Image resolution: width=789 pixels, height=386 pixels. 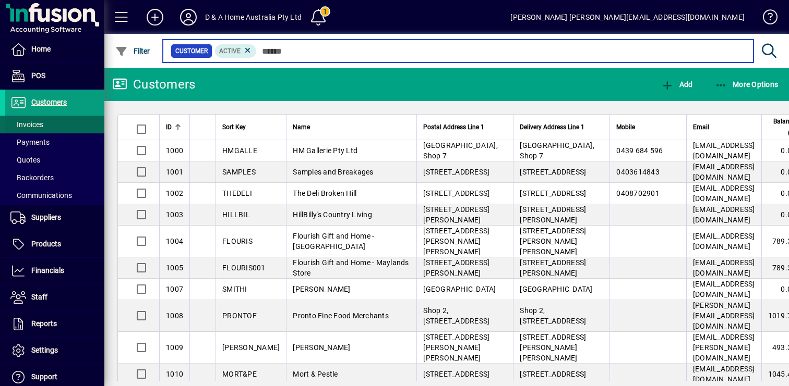 What do you see at coordinates (191, 51) in the screenshot?
I see `span: Customer` at bounding box center [191, 51].